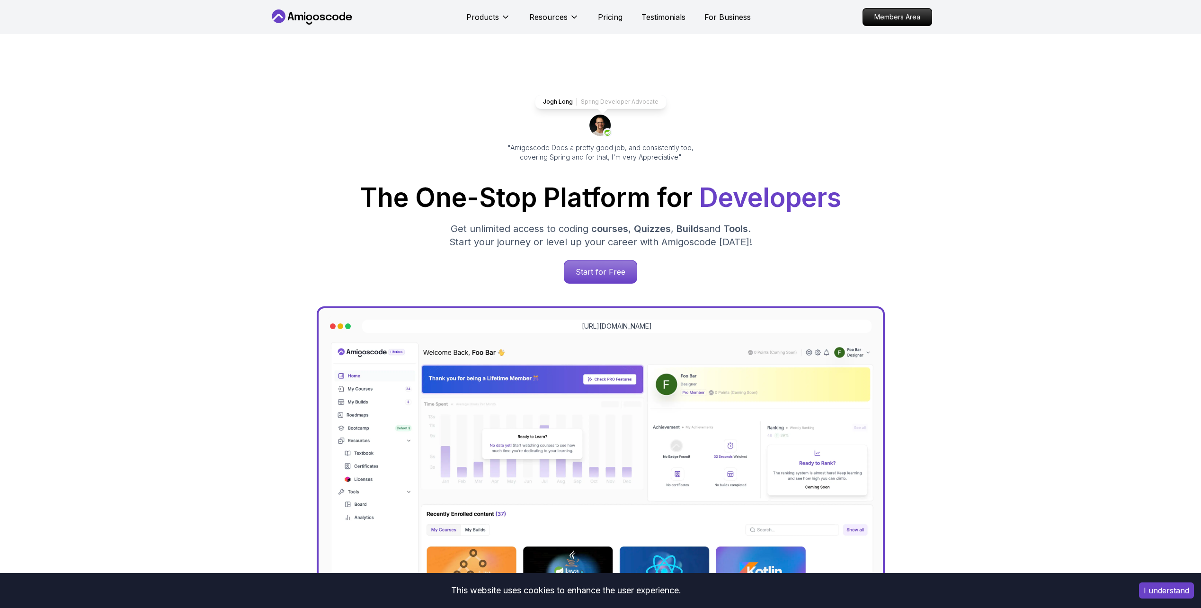  Describe the element at coordinates (548, 17) in the screenshot. I see `p: Resources` at that location.